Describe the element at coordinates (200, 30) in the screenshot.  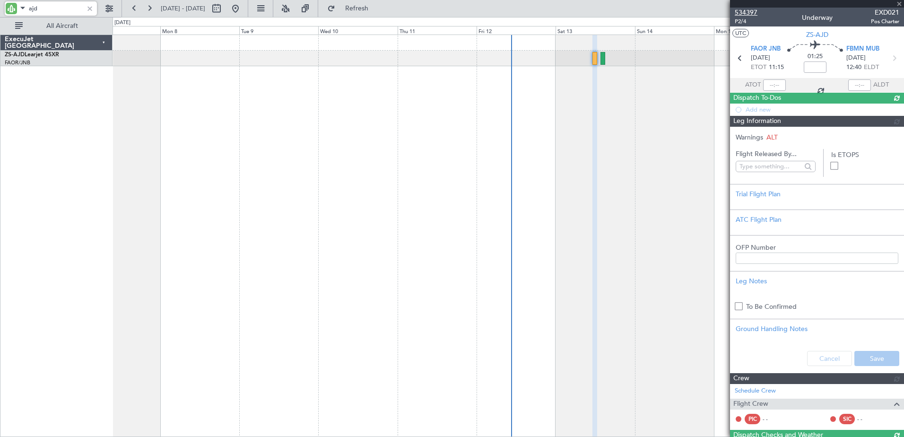
I see `div: Mon 8` at that location.